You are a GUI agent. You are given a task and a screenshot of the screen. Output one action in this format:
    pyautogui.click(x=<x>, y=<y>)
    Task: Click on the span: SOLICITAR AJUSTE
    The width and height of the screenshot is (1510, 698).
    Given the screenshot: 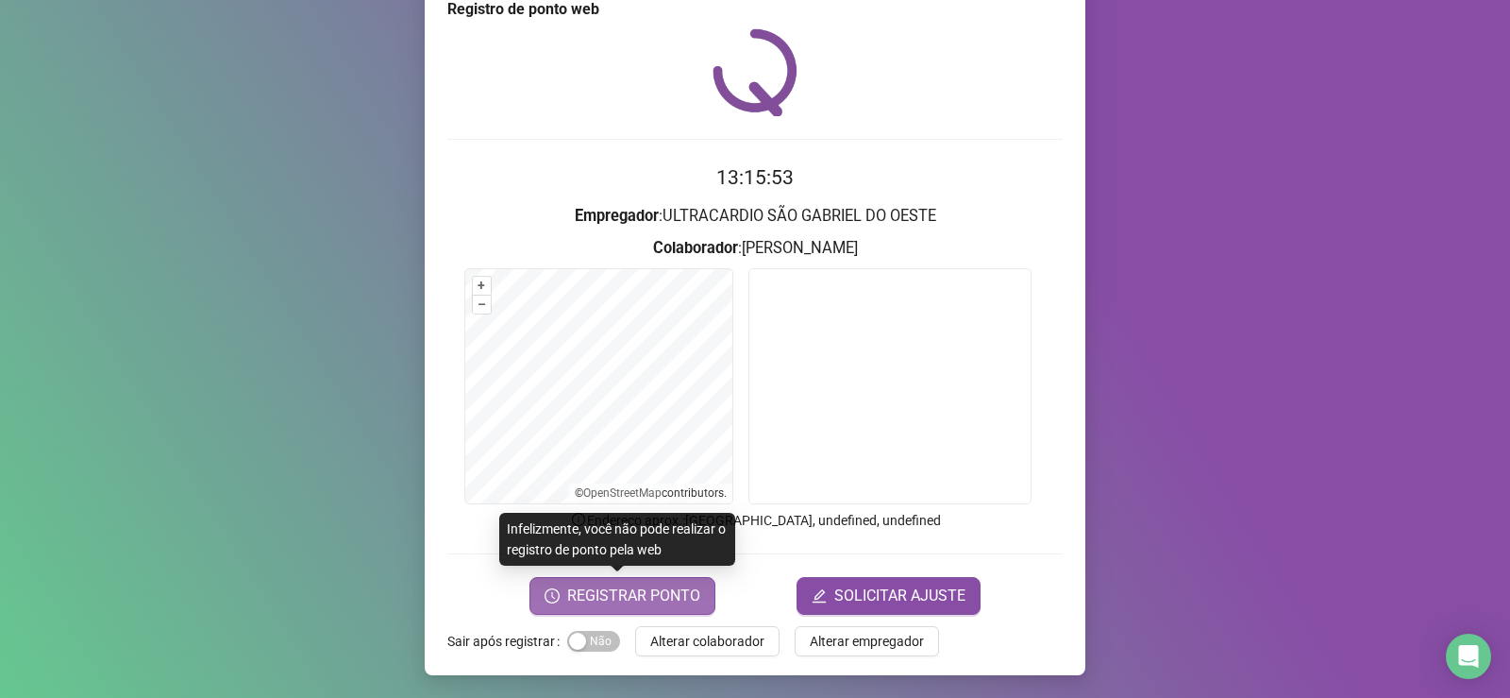 What is the action you would take?
    pyautogui.click(x=900, y=596)
    